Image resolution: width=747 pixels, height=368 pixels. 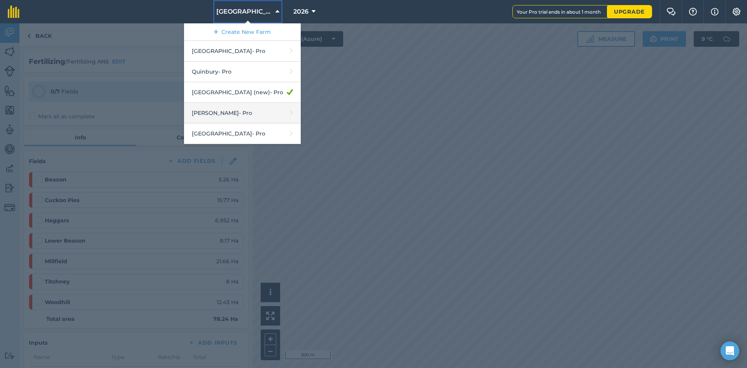 I want to click on img: svg+xml;base64,PHN2ZyB4bWxucz0iaHR0cDovL3d3dy53My5vcmcvMjAwMC9zdmciIHdpZHRoPSIxNyIgaGVpZ2h0PSIxNy..., so click(x=715, y=12).